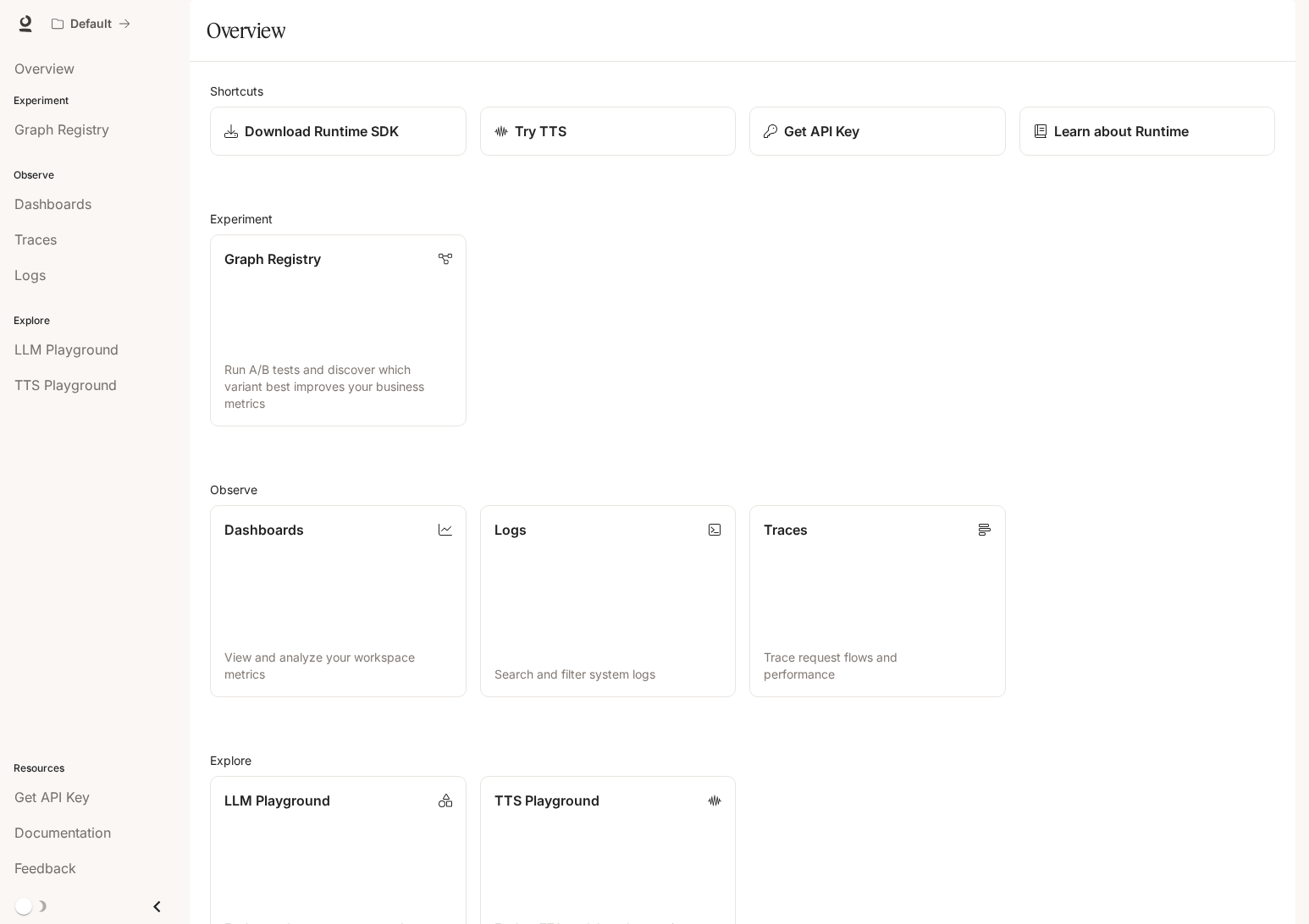 This screenshot has width=1309, height=924. Describe the element at coordinates (743, 489) in the screenshot. I see `h2: Observe` at that location.